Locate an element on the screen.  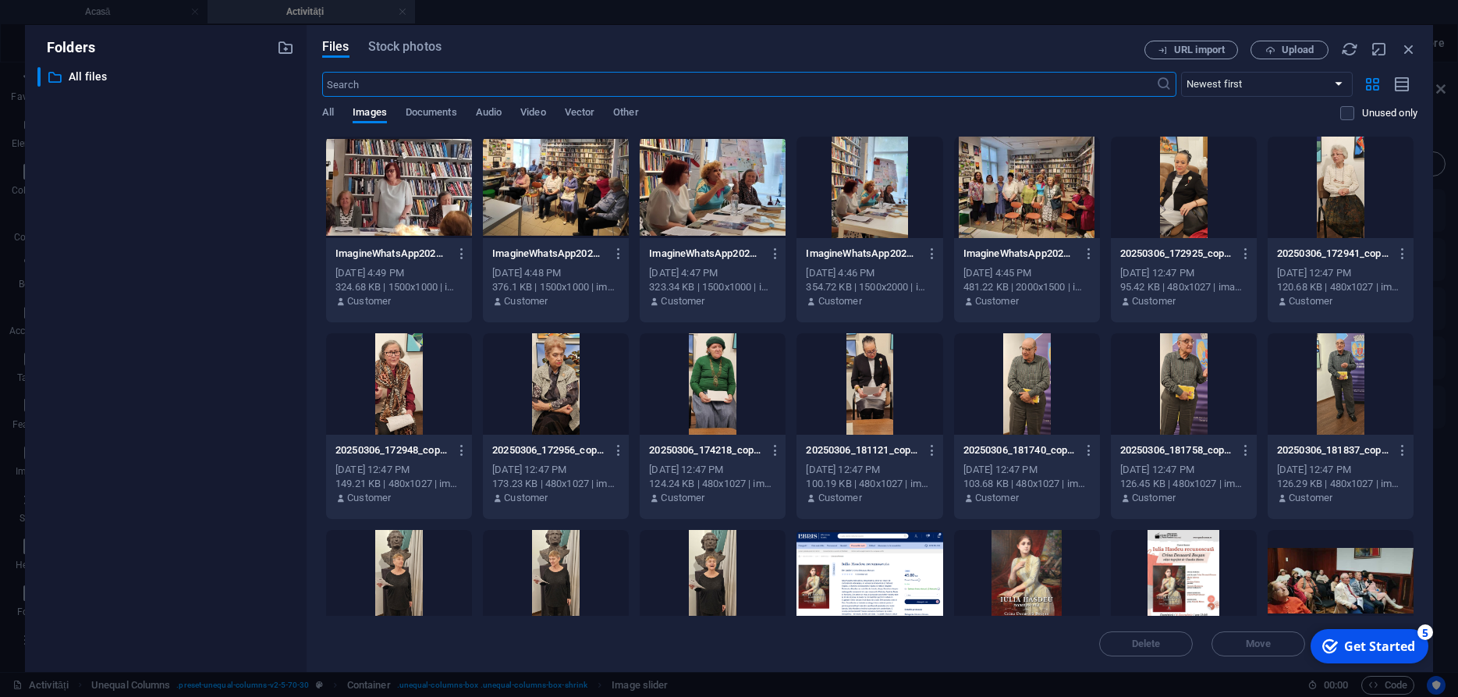
i: Reload is located at coordinates (1349, 49).